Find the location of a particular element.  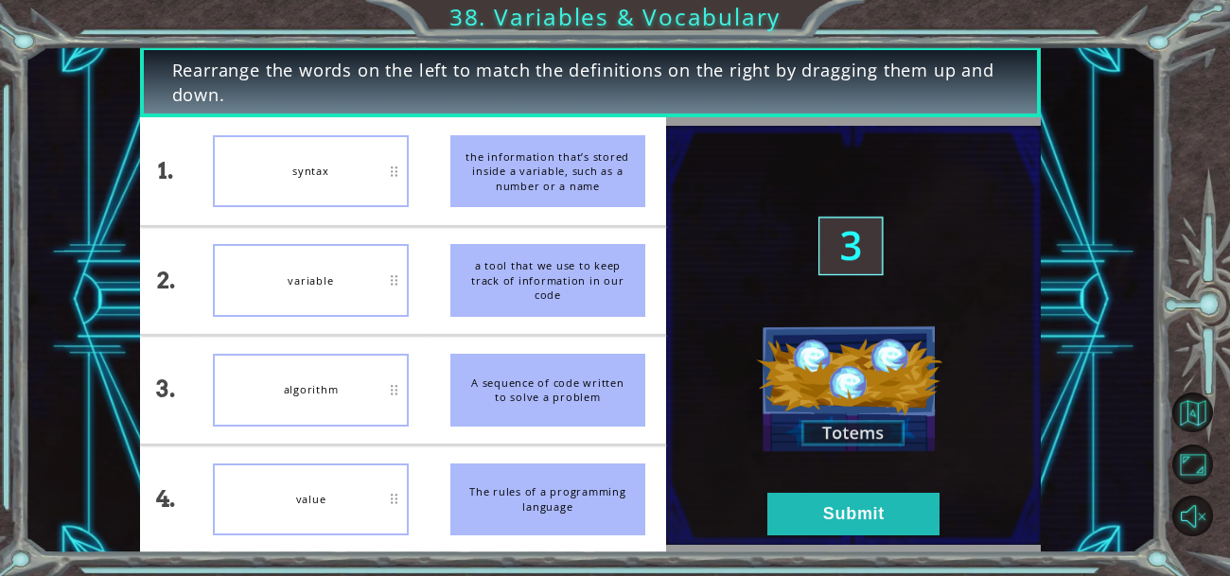

div: 2. is located at coordinates (167, 281).